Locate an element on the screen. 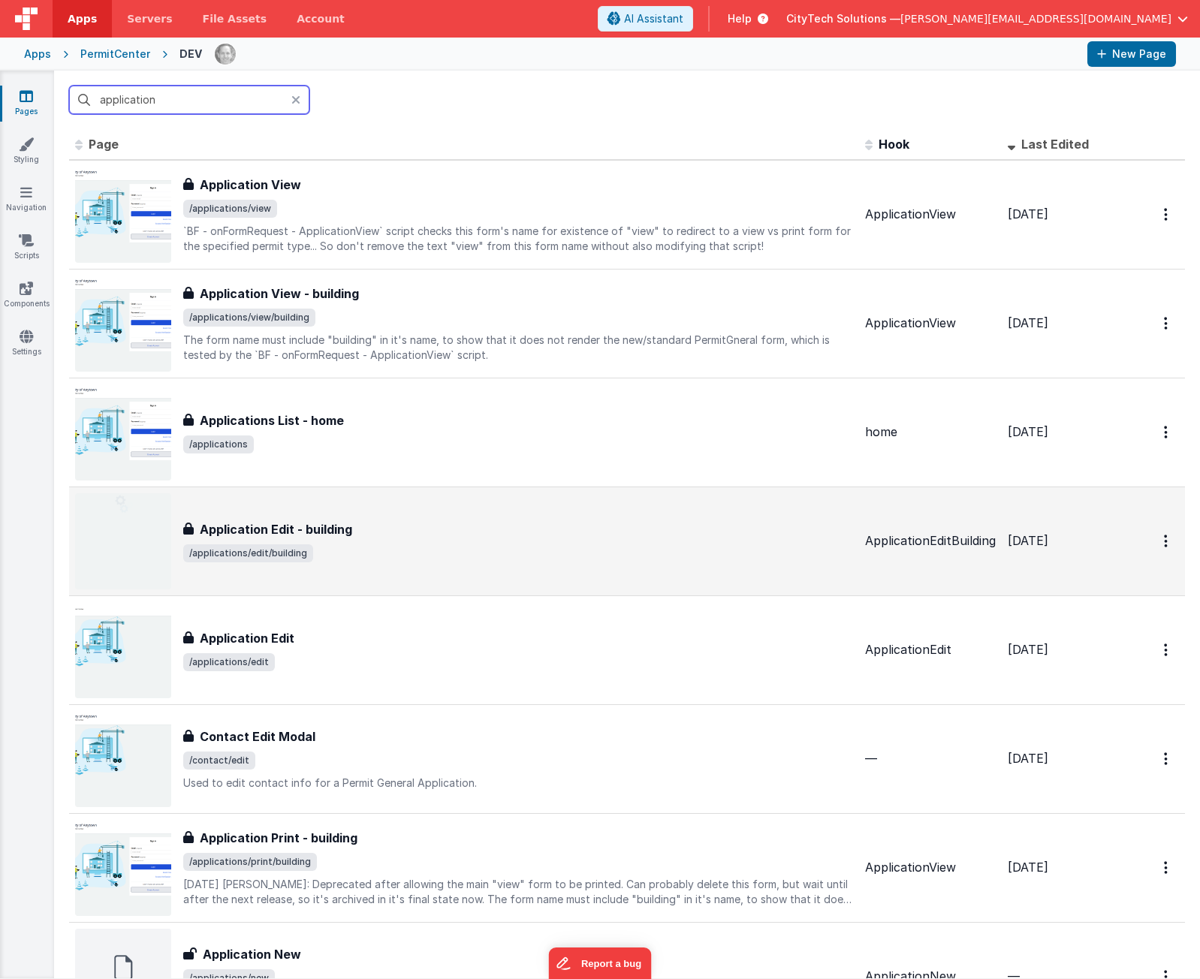 This screenshot has height=979, width=1200. input: Search pages, id's ... is located at coordinates (189, 100).